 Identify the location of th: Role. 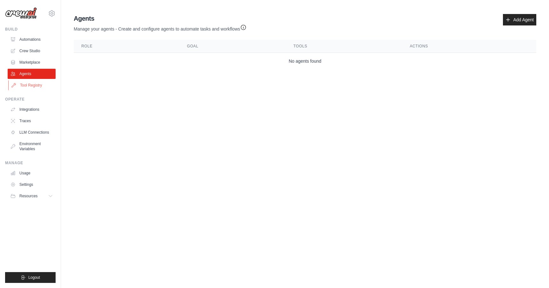
(127, 46).